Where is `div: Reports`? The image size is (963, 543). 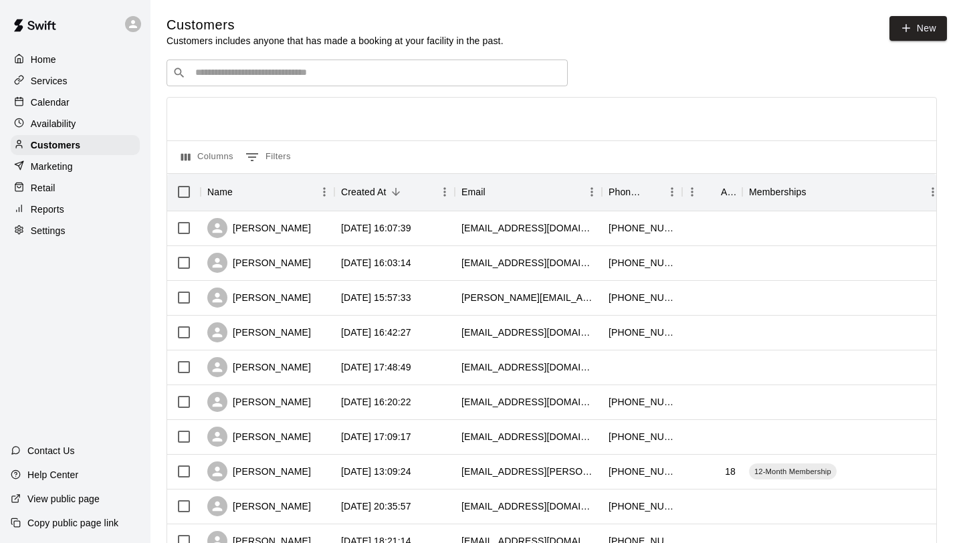 div: Reports is located at coordinates (75, 209).